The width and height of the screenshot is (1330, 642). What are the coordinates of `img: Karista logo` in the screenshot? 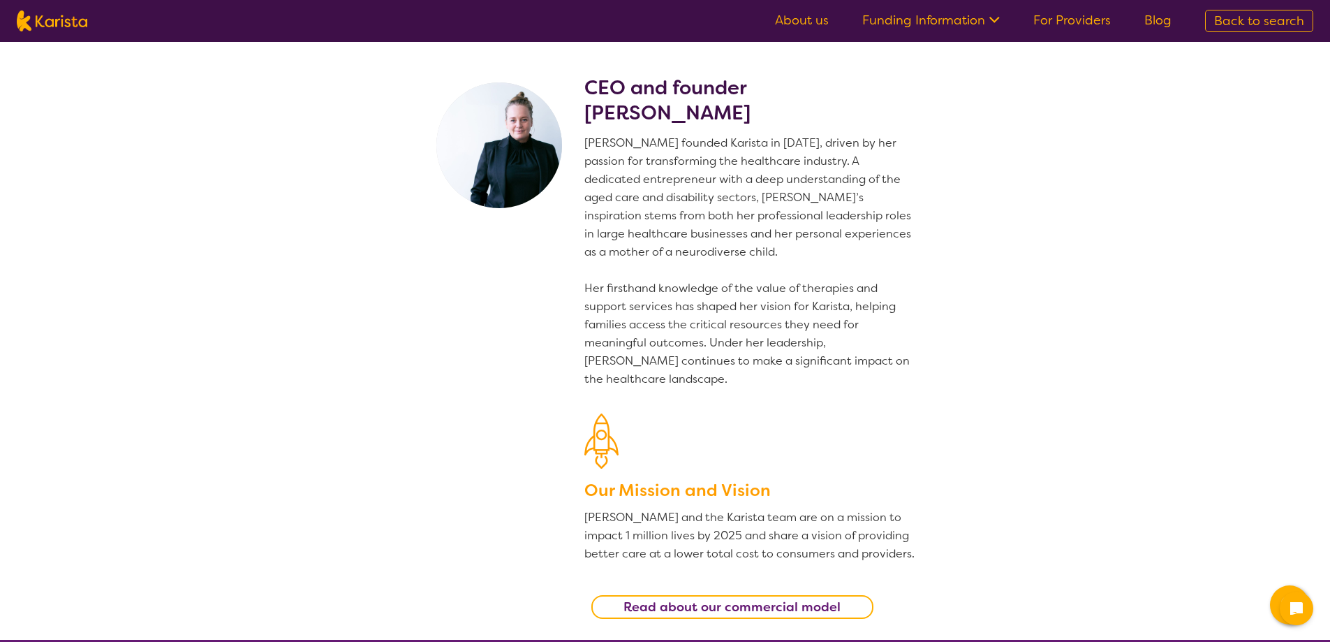 It's located at (52, 21).